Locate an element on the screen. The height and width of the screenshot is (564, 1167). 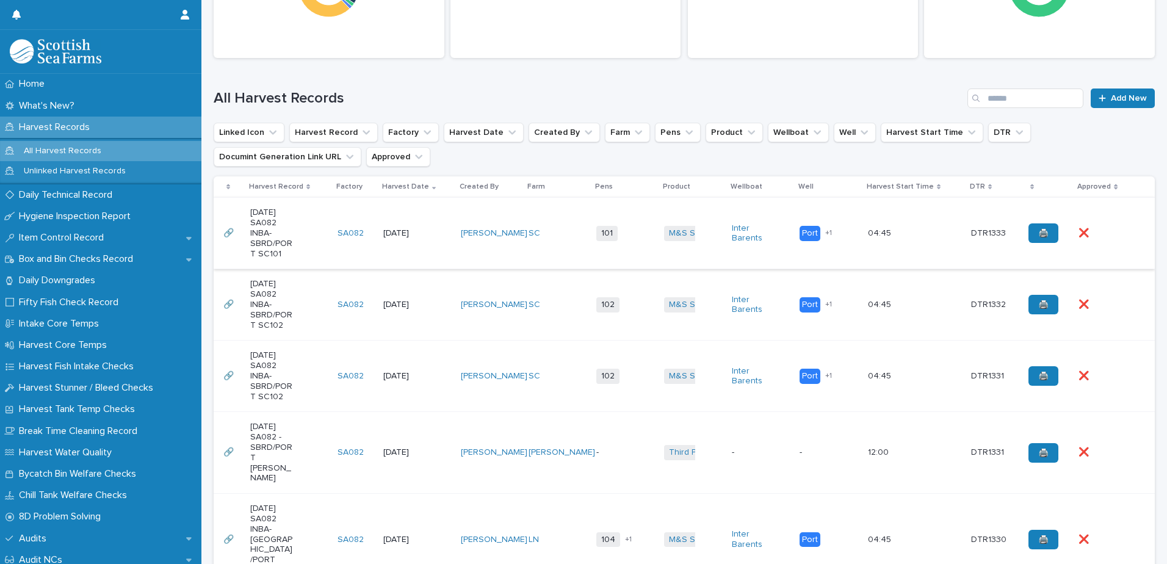
p: Harvest Start Time is located at coordinates (901, 187).